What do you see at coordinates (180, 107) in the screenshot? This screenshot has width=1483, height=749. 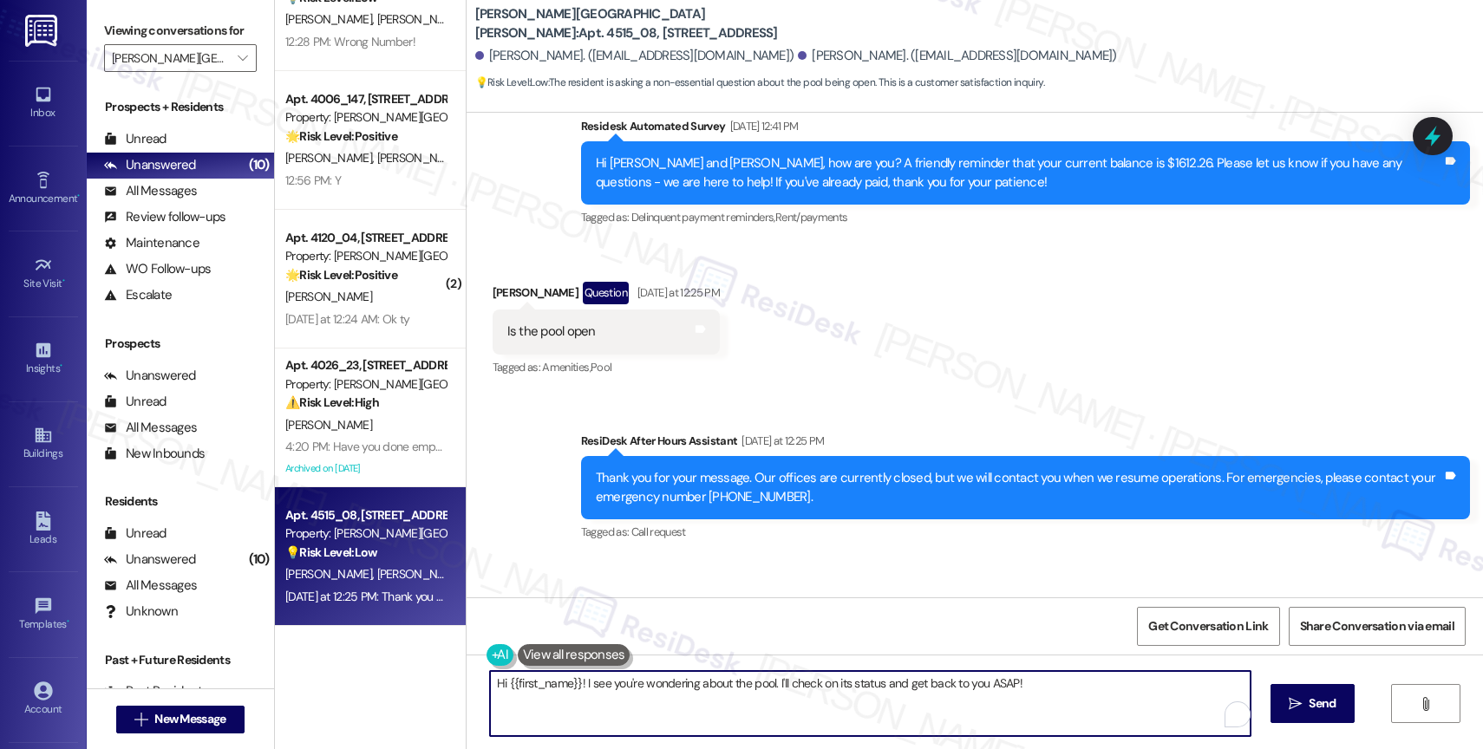 I see `div: Prospects + Residents` at bounding box center [180, 107].